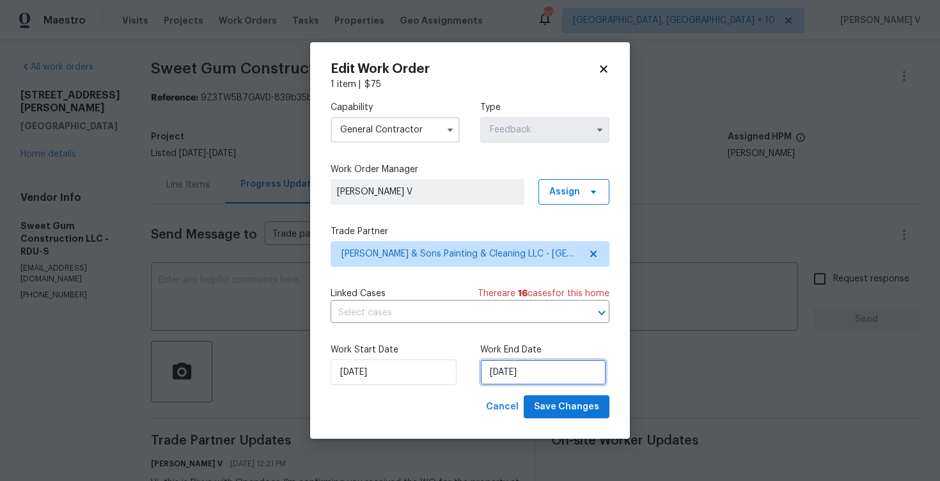 The width and height of the screenshot is (940, 481). What do you see at coordinates (602, 313) in the screenshot?
I see `button: Open` at bounding box center [602, 313].